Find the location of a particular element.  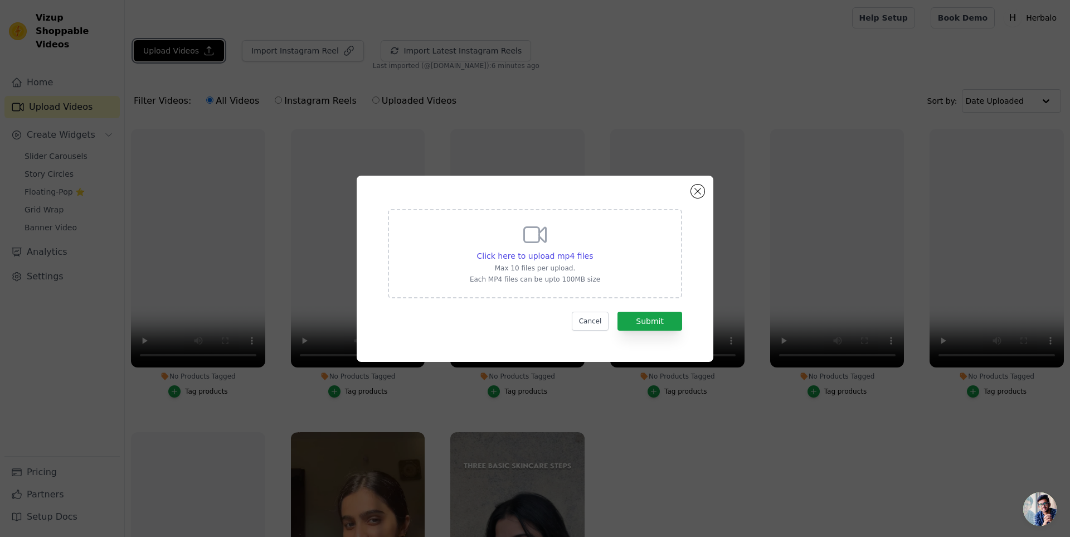

span: Click here to upload mp4 files is located at coordinates (535, 256).